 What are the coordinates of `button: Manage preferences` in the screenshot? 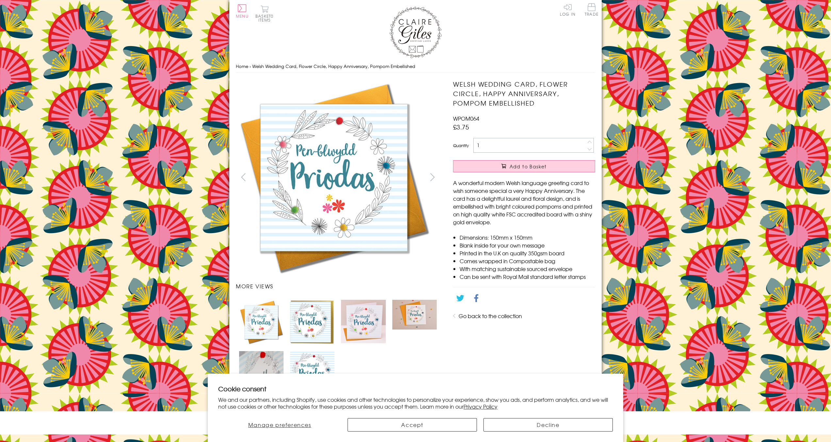 It's located at (280, 424).